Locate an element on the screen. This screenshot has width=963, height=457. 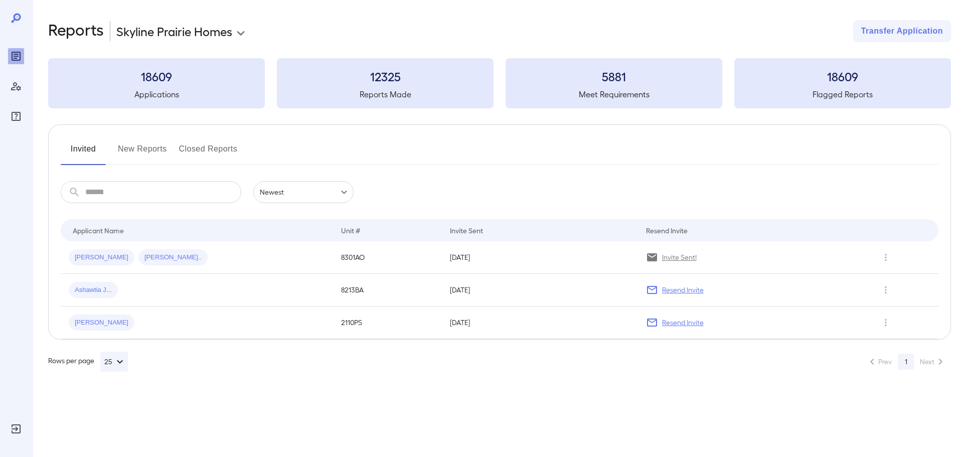
td: 8301AO is located at coordinates (387, 257).